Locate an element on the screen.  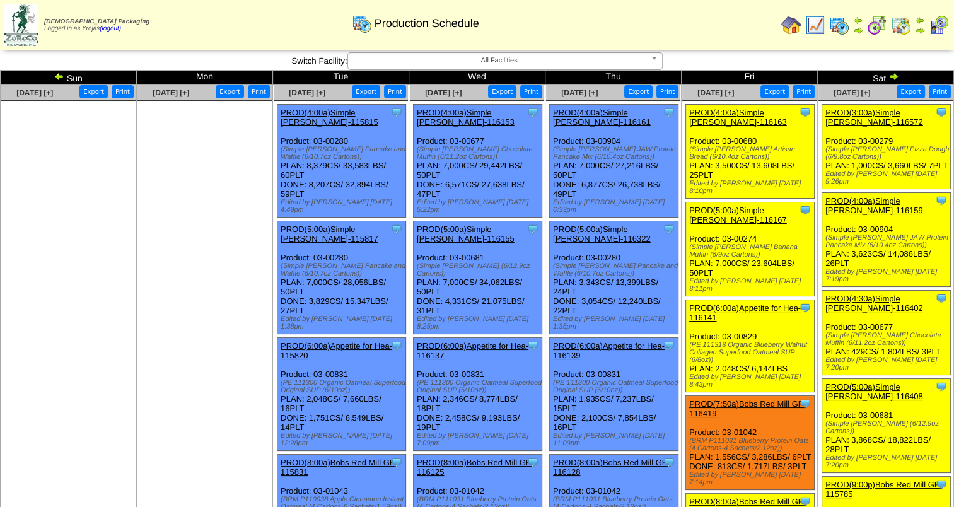
div: Product: 03-00904 PLAN: 7,000CS / 27,216LBS / 50PLT DONE: 6,877CS / 26,738LBS / 49PLT is located at coordinates (614, 161).